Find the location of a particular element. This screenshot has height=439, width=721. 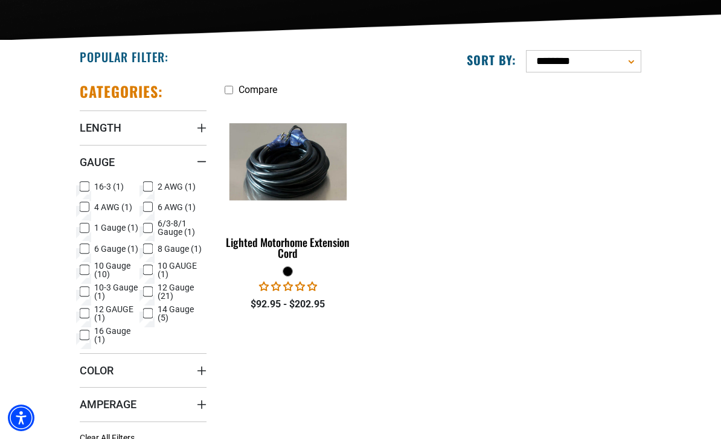

summary: Length is located at coordinates (143, 127).